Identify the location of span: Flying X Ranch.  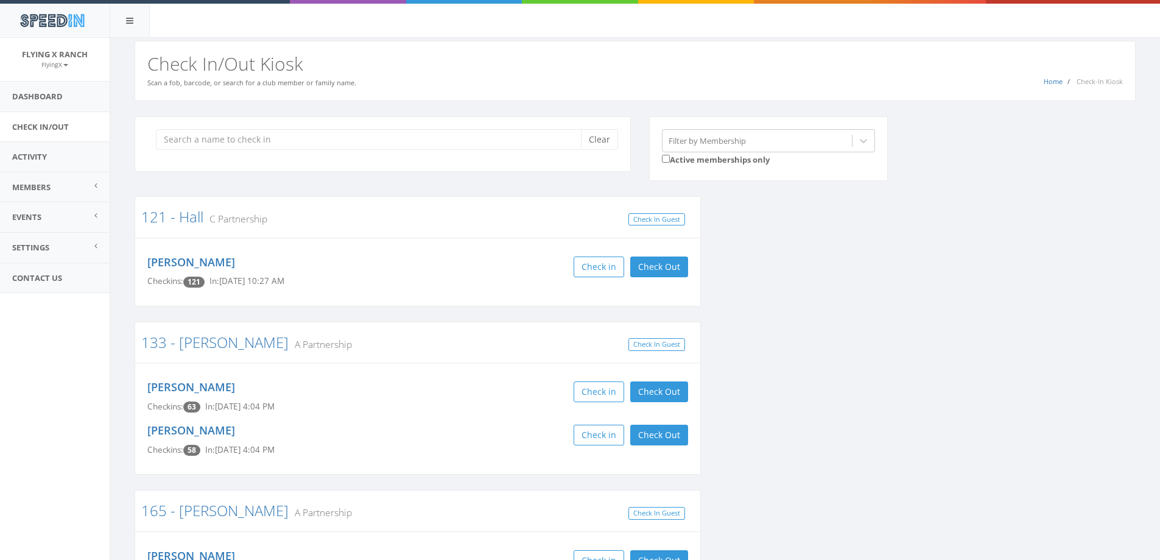
(55, 54).